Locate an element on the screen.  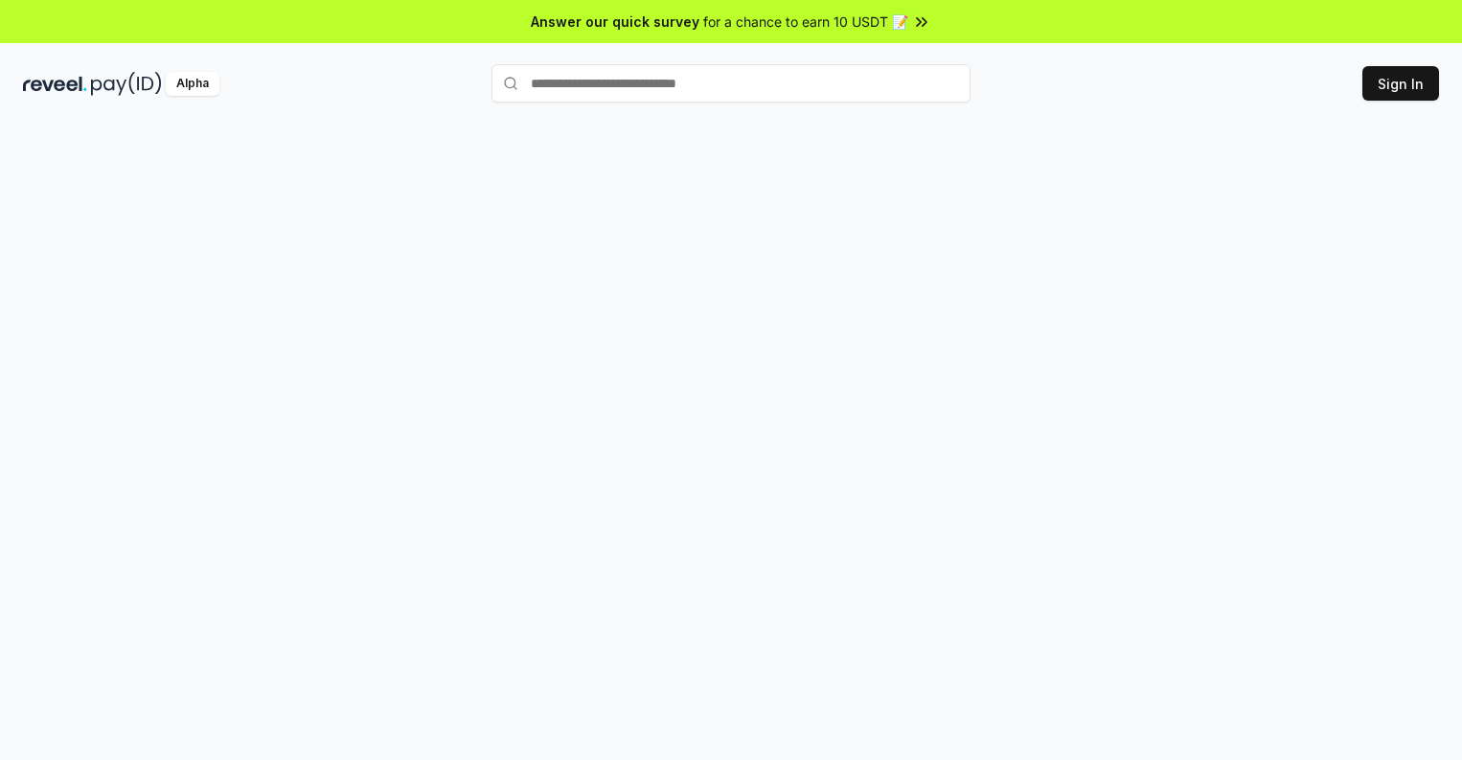
span: for a chance to earn 10 USDT 📝 is located at coordinates (806, 21).